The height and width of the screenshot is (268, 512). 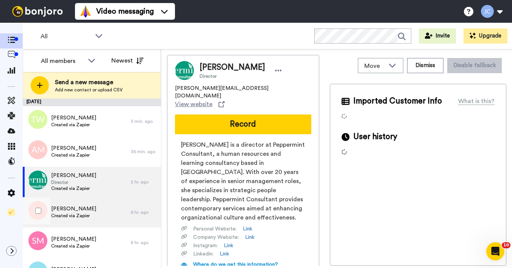 What do you see at coordinates (203, 254) in the screenshot?
I see `span: Linkedin :` at bounding box center [203, 254].